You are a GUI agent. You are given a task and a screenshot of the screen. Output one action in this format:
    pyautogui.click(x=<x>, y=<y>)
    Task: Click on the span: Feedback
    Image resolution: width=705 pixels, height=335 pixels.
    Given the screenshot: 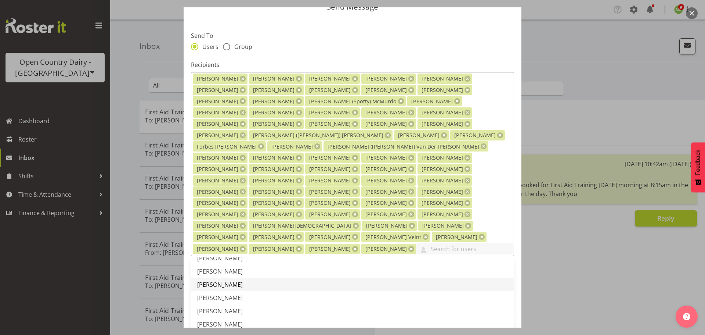 What is the action you would take?
    pyautogui.click(x=698, y=162)
    